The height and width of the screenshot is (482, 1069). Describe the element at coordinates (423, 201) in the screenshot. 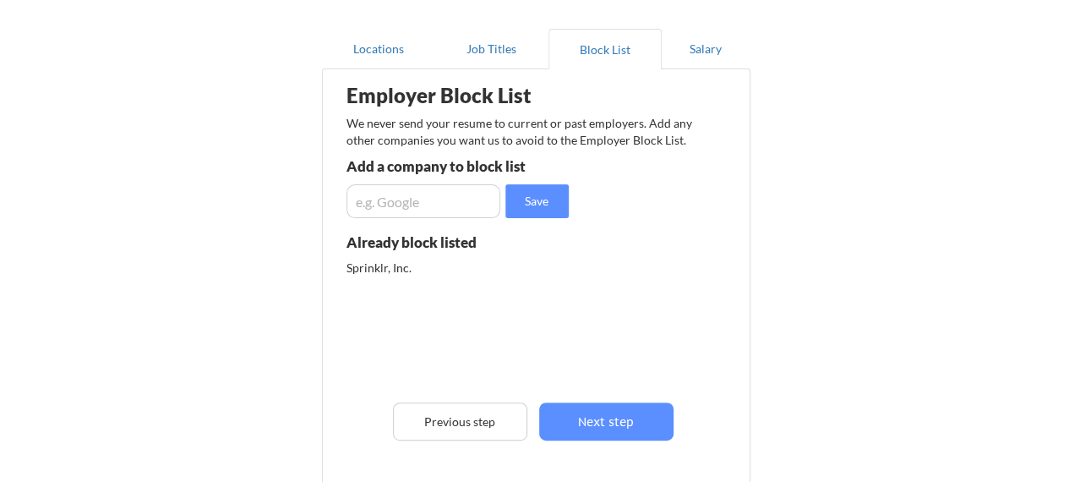

I see `input: e.g. Google` at that location.